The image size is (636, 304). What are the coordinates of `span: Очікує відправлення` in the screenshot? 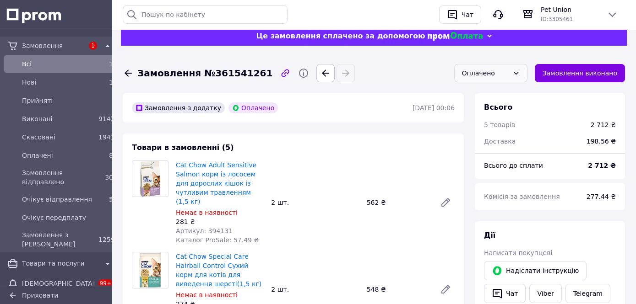 It's located at (58, 200).